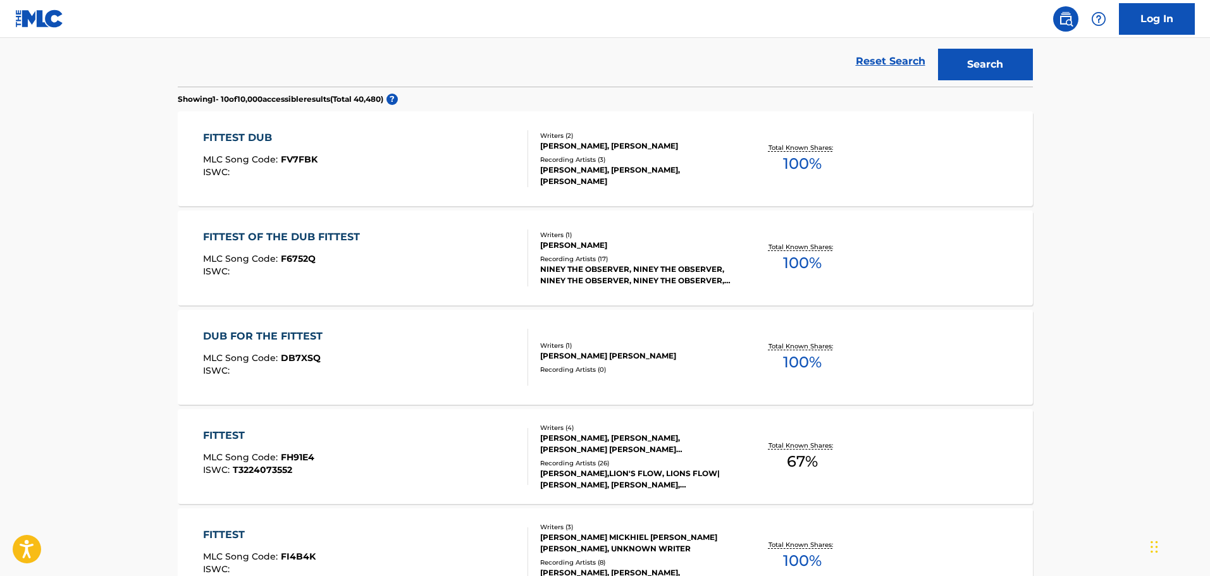 This screenshot has height=576, width=1210. I want to click on span: F6752Q, so click(298, 259).